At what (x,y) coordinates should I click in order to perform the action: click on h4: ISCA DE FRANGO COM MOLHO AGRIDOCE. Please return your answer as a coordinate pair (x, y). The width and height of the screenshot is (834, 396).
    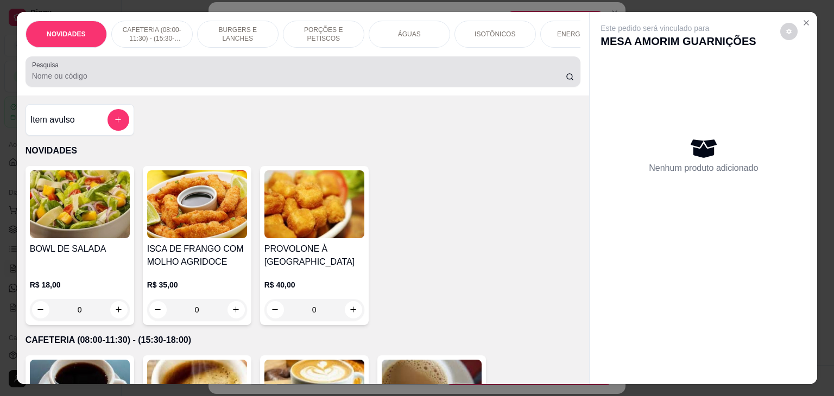
    Looking at the image, I should click on (197, 256).